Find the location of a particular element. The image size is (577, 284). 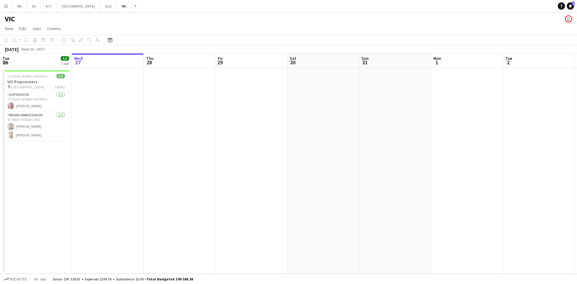

h1: VIC is located at coordinates (10, 19).